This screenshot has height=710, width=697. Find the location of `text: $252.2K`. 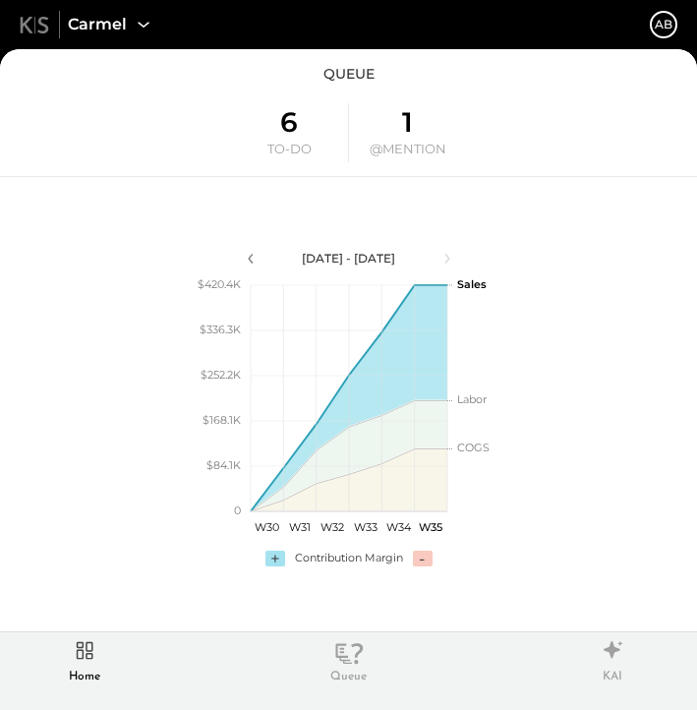

text: $252.2K is located at coordinates (220, 375).